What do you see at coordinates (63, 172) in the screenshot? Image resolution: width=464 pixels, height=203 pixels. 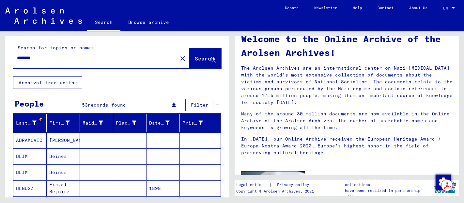 I see `mat-cell: Beinus` at bounding box center [63, 172].